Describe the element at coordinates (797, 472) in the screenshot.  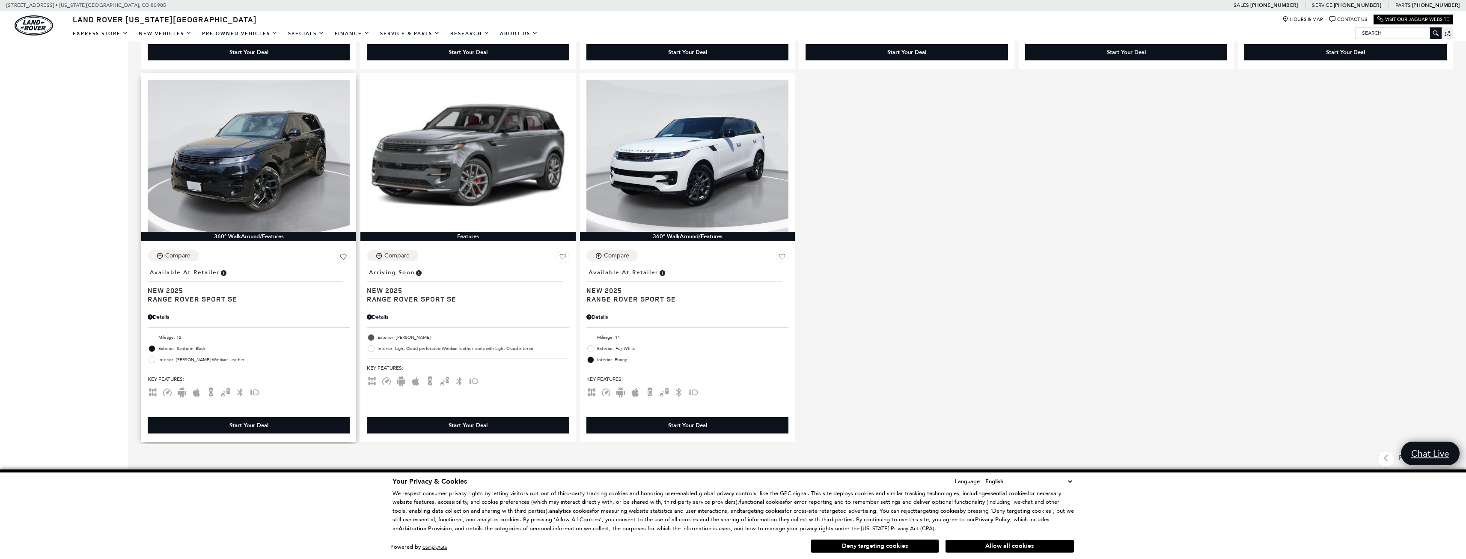
I see `h3: Vehicle Finder Service` at that location.